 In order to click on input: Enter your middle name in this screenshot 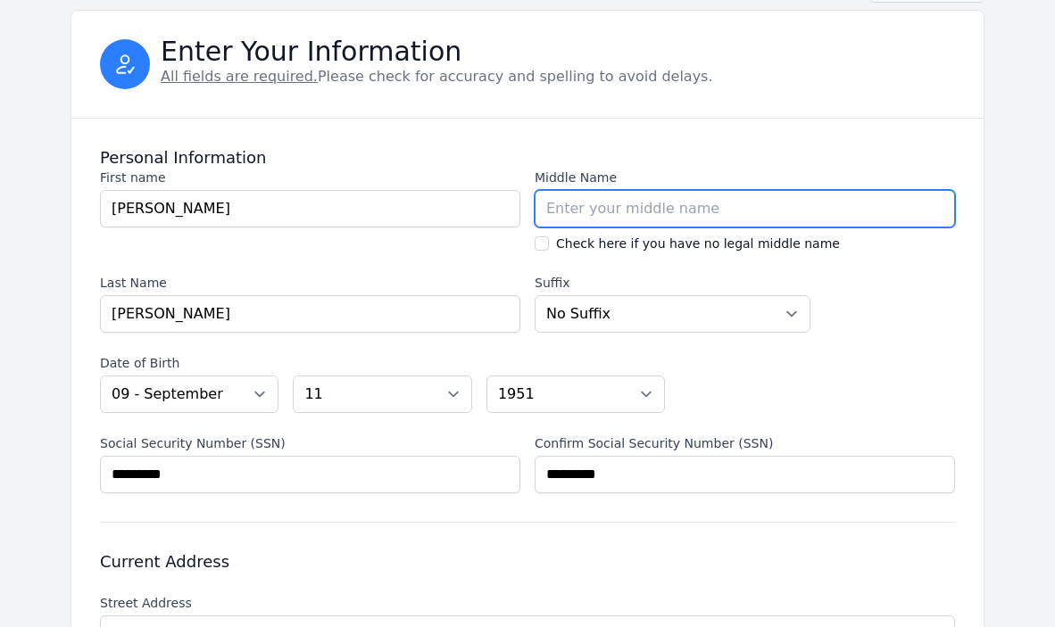, I will do `click(744, 209)`.